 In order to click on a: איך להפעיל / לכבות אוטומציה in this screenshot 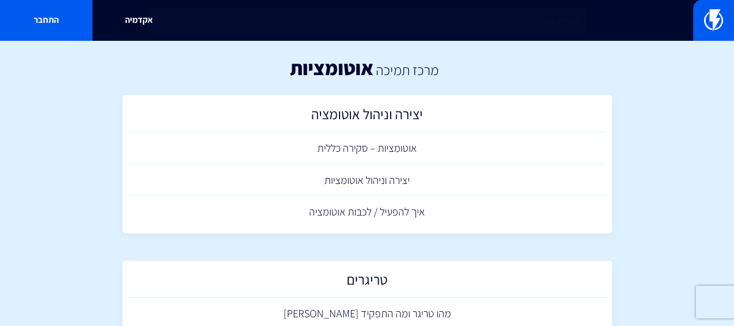, I will do `click(367, 212)`.